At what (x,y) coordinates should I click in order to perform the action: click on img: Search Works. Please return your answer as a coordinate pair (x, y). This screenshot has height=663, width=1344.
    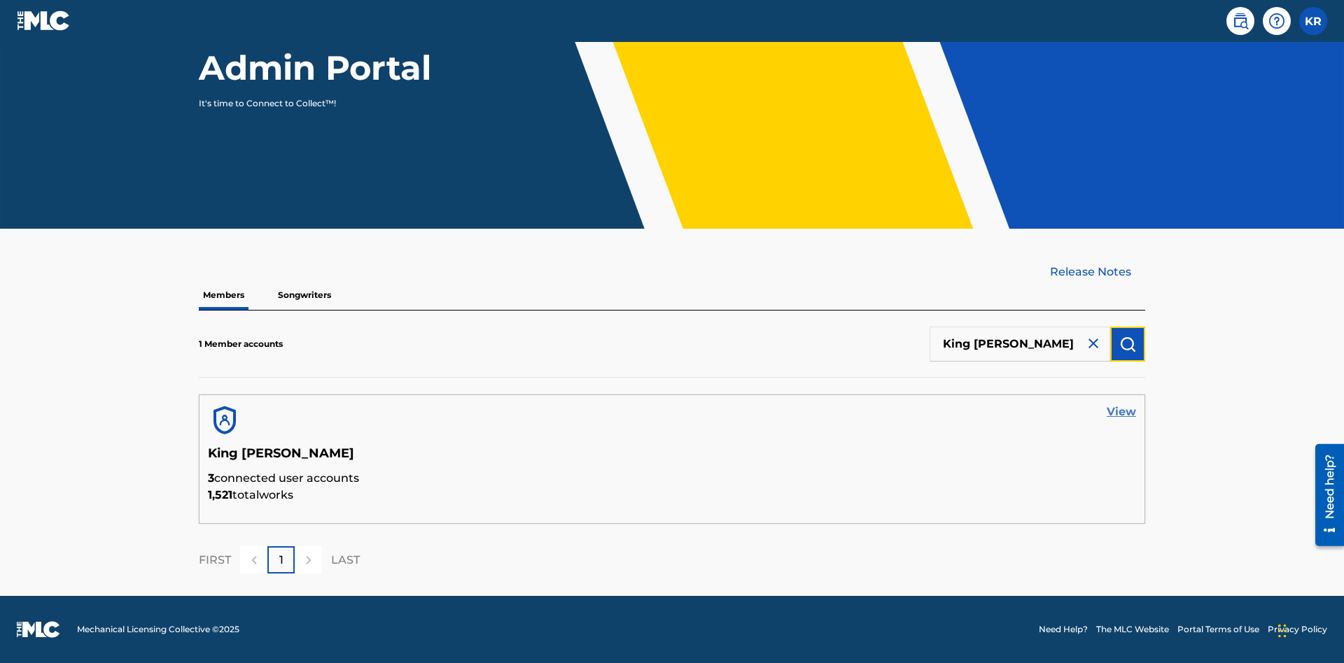
    Looking at the image, I should click on (1127, 344).